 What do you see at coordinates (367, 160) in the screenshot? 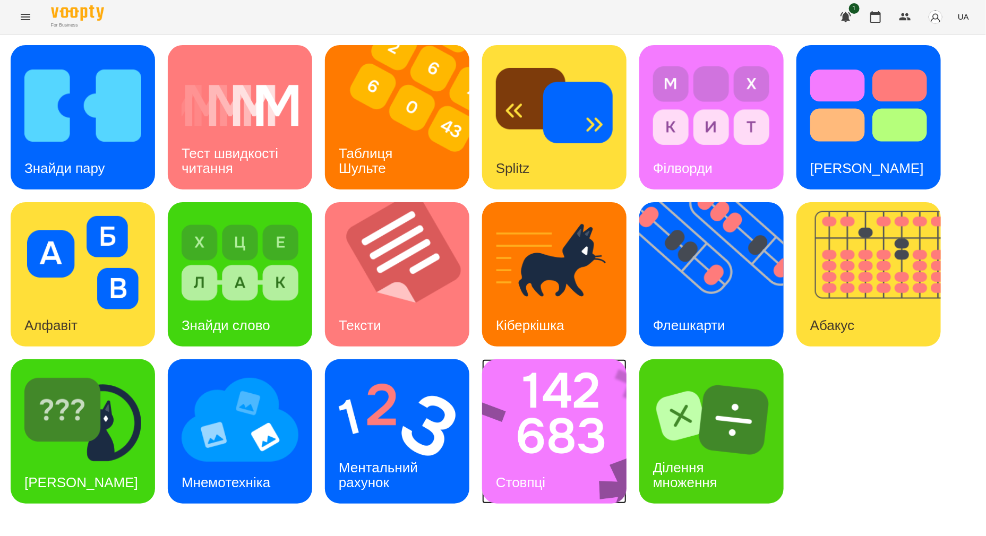
I see `h3: Таблиця Шульте` at bounding box center [367, 160].